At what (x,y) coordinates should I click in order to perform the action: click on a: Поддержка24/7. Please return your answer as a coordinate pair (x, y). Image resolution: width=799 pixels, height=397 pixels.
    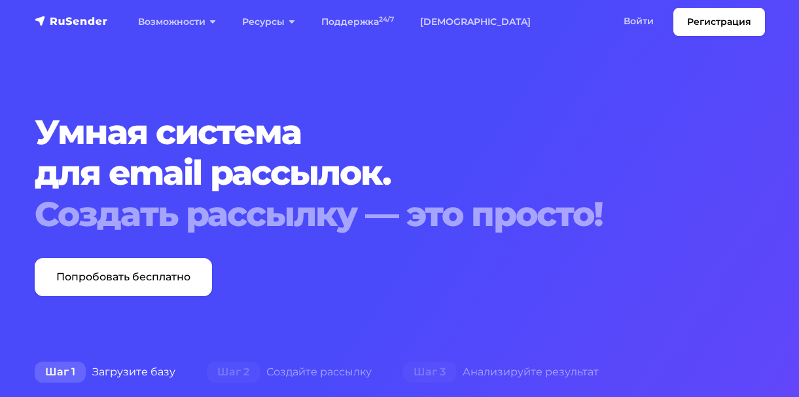
    Looking at the image, I should click on (357, 22).